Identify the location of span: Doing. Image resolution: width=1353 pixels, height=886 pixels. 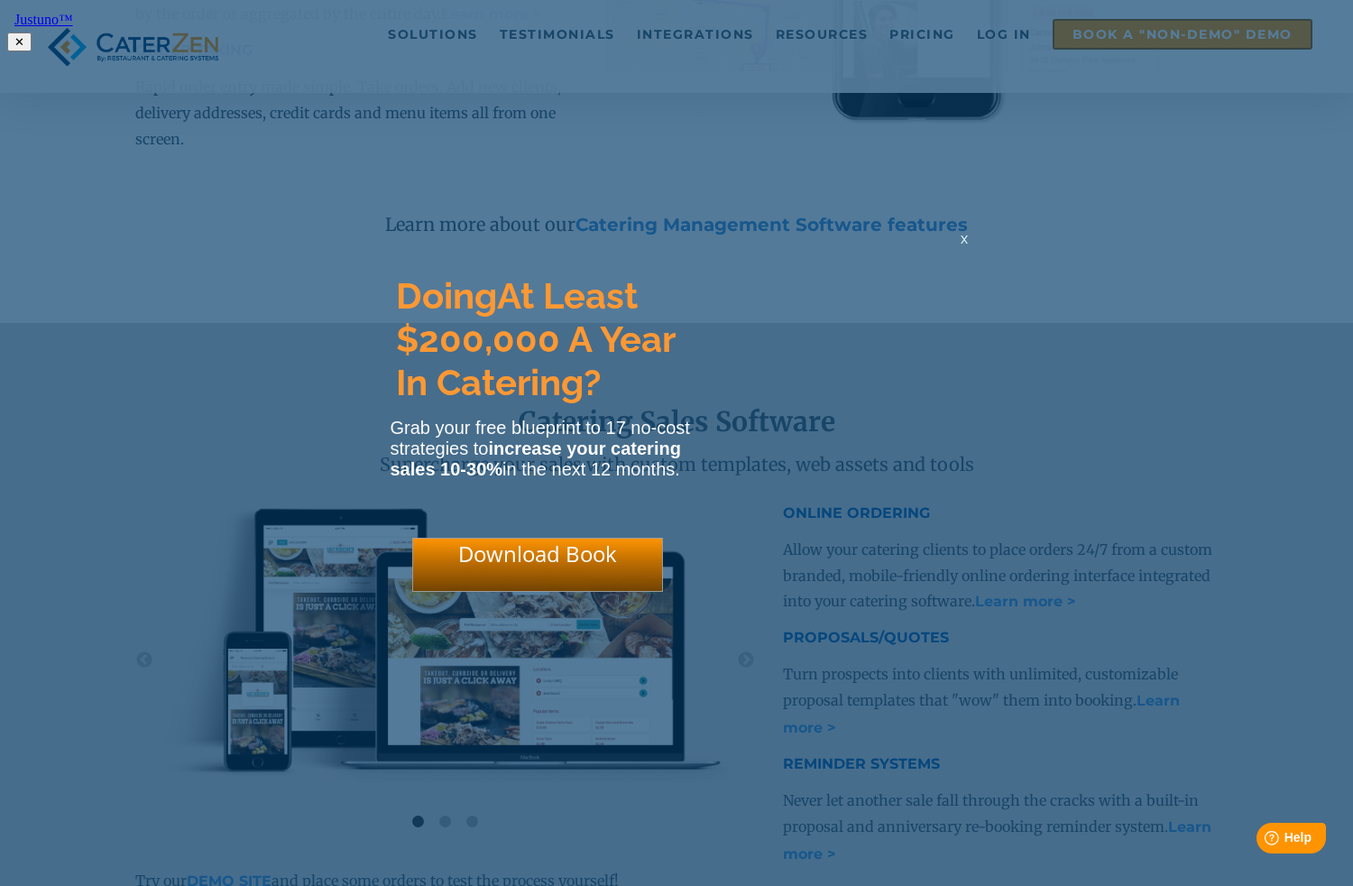
(447, 295).